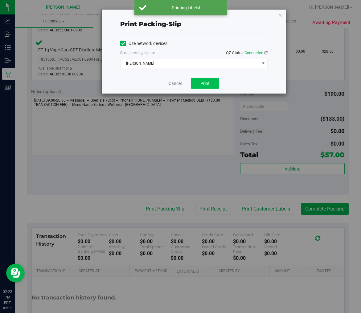 This screenshot has width=361, height=313. What do you see at coordinates (205, 84) in the screenshot?
I see `button: Print` at bounding box center [205, 84].